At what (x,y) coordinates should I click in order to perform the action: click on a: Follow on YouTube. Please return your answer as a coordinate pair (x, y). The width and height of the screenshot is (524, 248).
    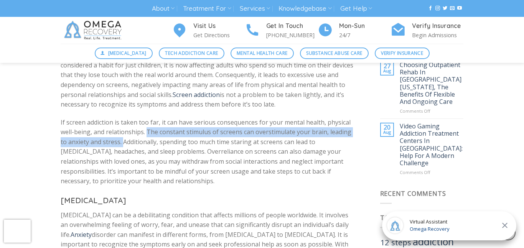
    Looking at the image, I should click on (460, 8).